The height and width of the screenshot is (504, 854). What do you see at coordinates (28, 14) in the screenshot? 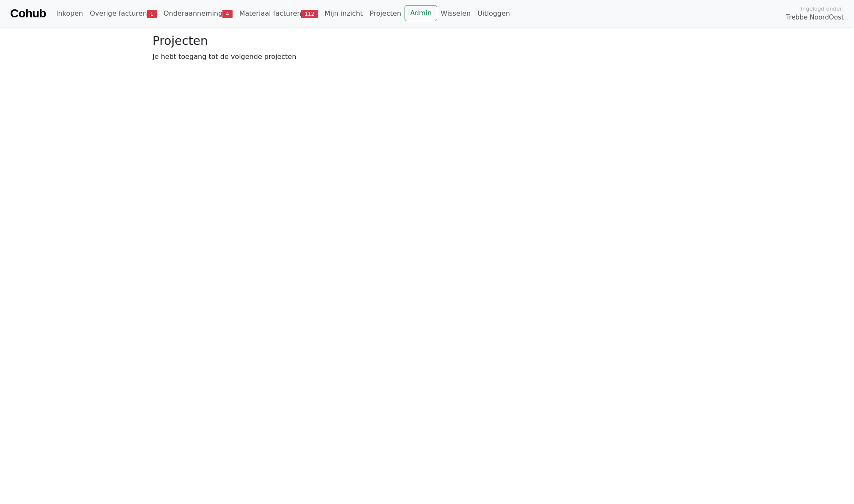
I see `a: Cohub` at bounding box center [28, 14].